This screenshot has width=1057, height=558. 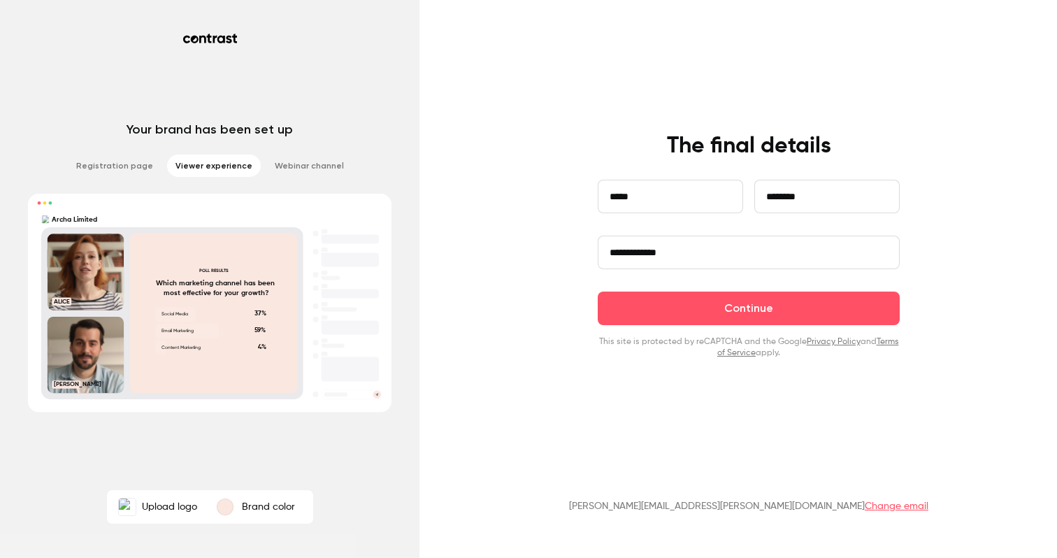 I want to click on li: Viewer experience, so click(x=214, y=166).